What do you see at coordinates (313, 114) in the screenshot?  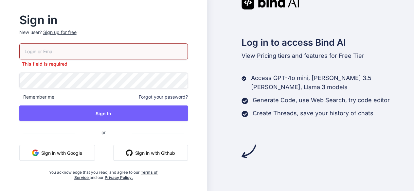 I see `p: Create Threads, save your history of chats` at bounding box center [313, 114].